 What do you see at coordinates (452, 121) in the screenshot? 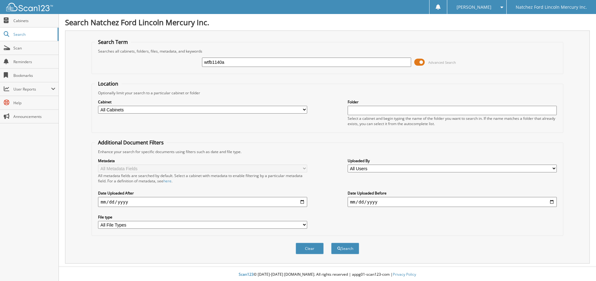
I see `div: Select a cabinet and begin typing the name of the folder you want to search in. If the name match...` at bounding box center [452, 121].